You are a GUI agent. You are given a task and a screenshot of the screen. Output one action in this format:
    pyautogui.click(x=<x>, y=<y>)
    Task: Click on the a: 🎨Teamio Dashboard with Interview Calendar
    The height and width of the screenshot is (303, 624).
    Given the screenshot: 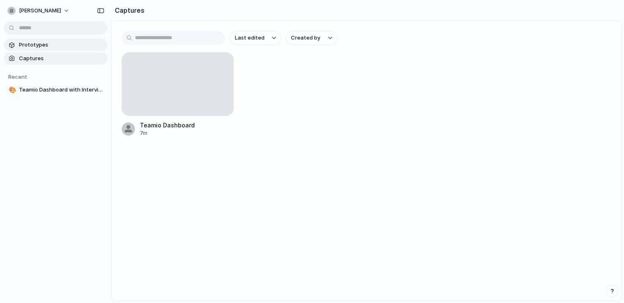 What is the action you would take?
    pyautogui.click(x=56, y=90)
    